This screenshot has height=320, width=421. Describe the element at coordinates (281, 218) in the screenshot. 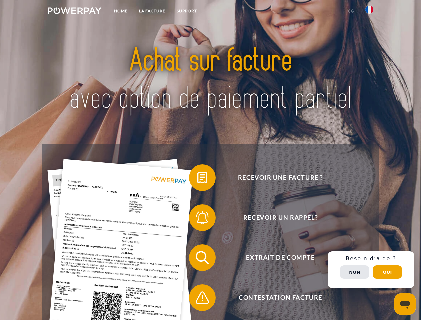

I see `span: Recevoir un rappel?` at that location.